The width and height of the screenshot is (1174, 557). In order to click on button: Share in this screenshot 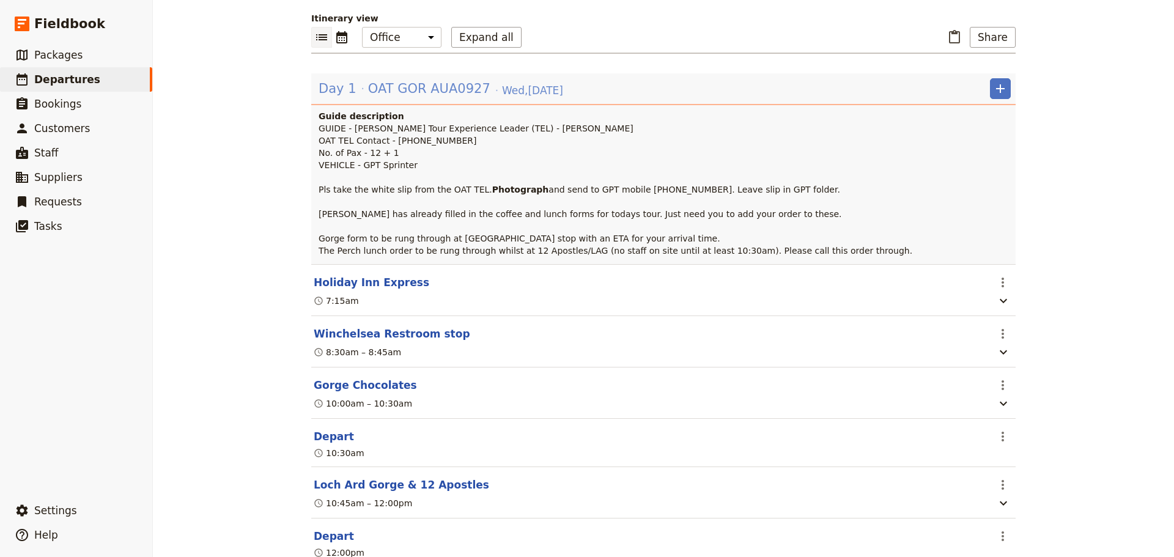, I will do `click(992, 37)`.